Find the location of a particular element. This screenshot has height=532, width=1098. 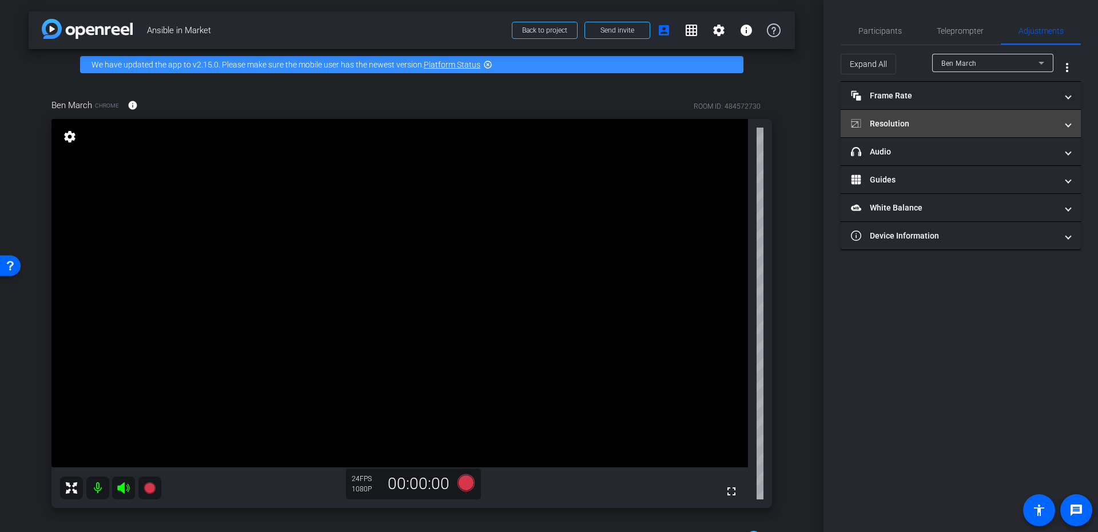

span: Expand All is located at coordinates (868, 64).